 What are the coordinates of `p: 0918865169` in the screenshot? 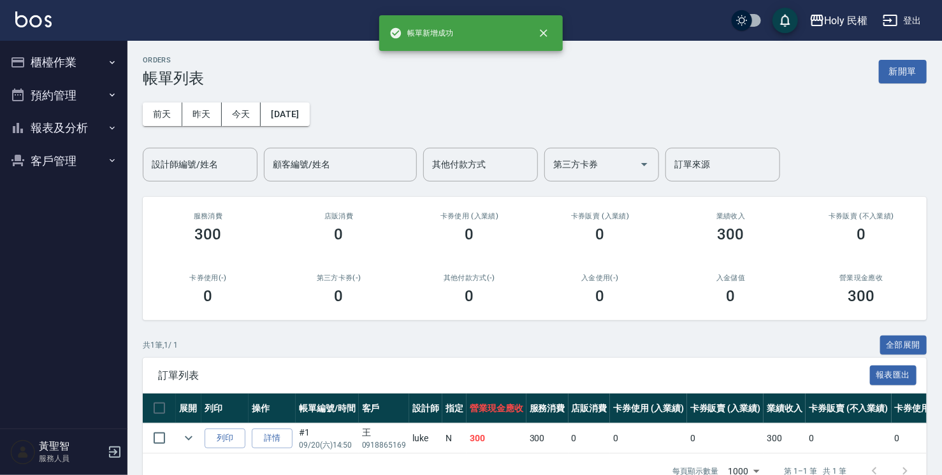 It's located at (384, 445).